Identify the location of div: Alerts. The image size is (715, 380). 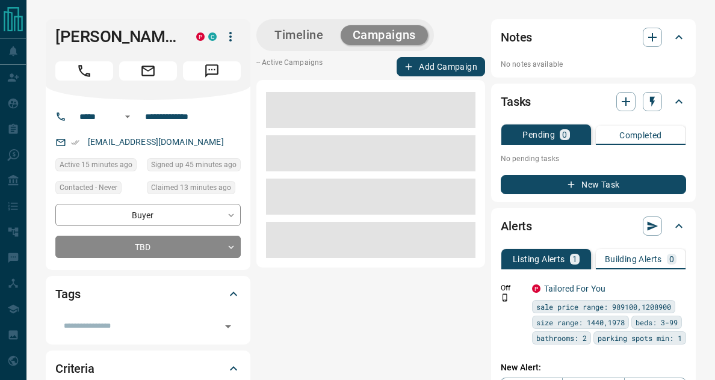
(594, 226).